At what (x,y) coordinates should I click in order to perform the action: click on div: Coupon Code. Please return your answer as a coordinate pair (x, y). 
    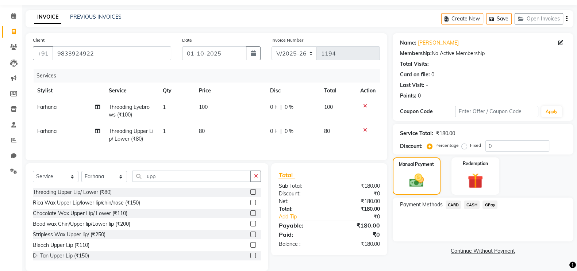
    Looking at the image, I should click on (428, 111).